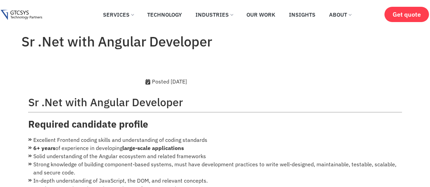 The width and height of the screenshot is (430, 187). I want to click on h1: Sr .Net with Angular Developer, so click(215, 41).